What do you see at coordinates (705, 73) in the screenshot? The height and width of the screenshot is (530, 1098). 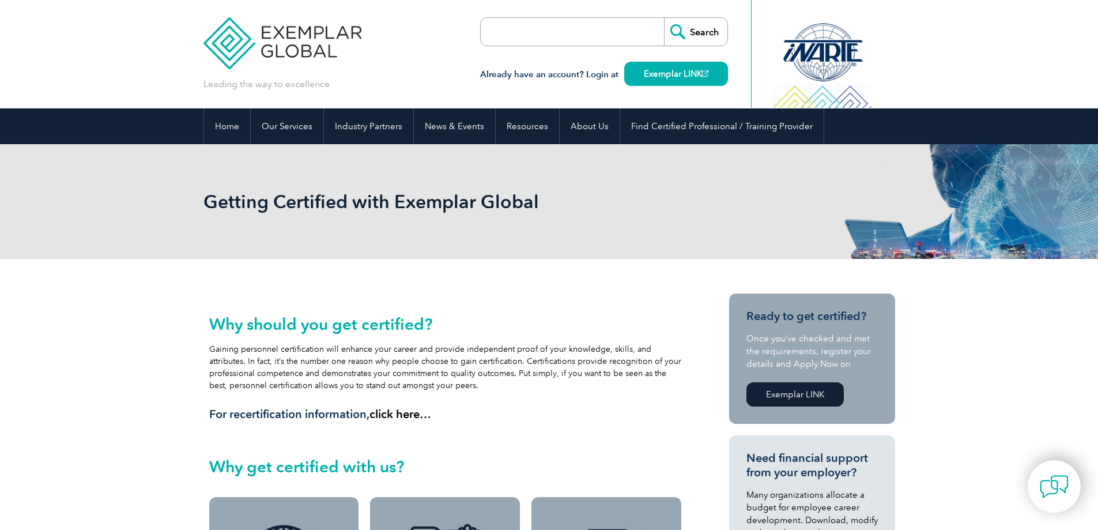 I see `img: open_square.png` at bounding box center [705, 73].